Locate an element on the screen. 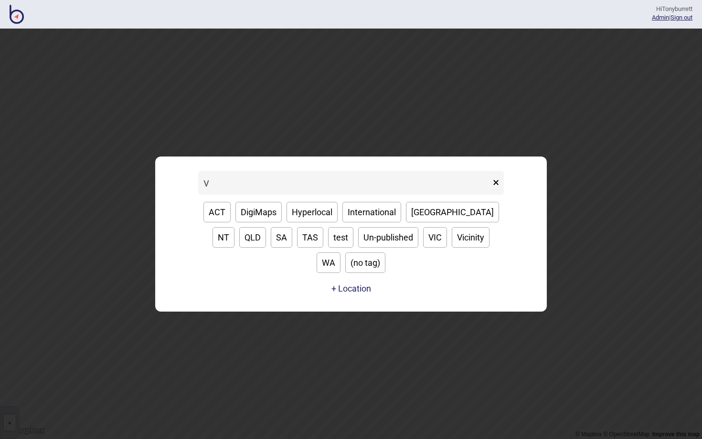 Image resolution: width=702 pixels, height=439 pixels. button: VIC is located at coordinates (435, 237).